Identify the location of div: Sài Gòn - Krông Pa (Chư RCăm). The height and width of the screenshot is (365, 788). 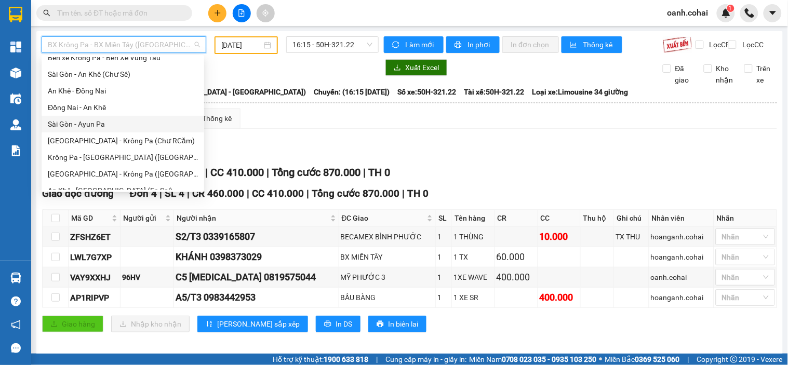
(123, 141).